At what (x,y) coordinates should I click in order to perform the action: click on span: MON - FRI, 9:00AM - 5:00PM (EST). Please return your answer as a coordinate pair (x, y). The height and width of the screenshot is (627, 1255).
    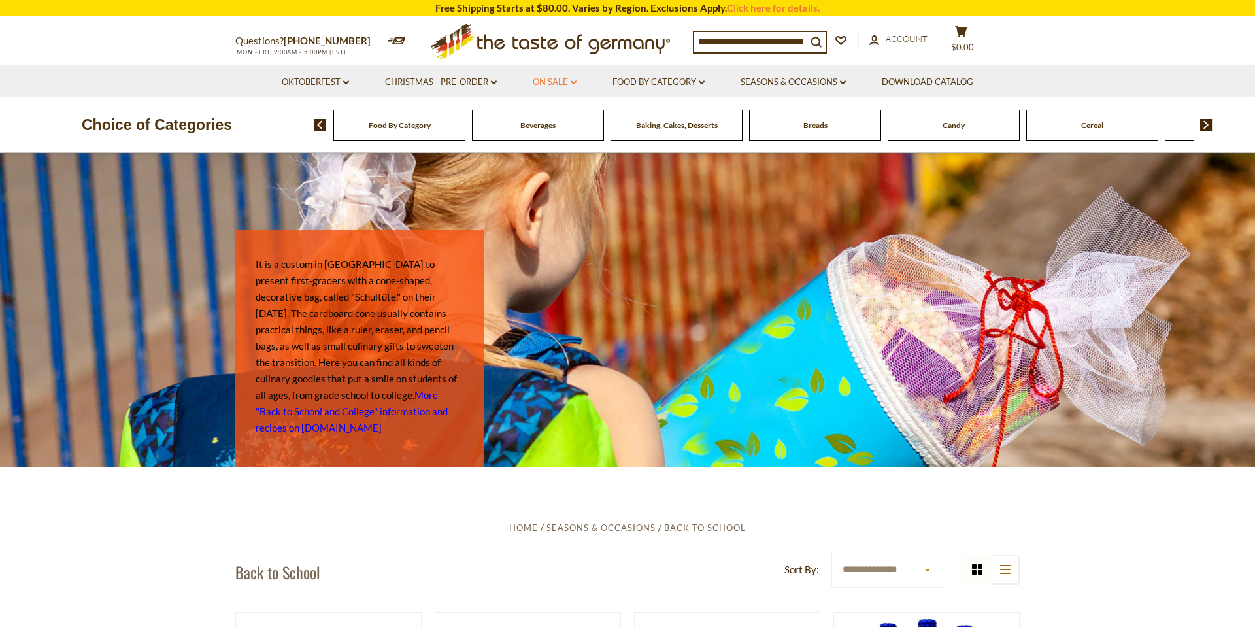
    Looking at the image, I should click on (291, 52).